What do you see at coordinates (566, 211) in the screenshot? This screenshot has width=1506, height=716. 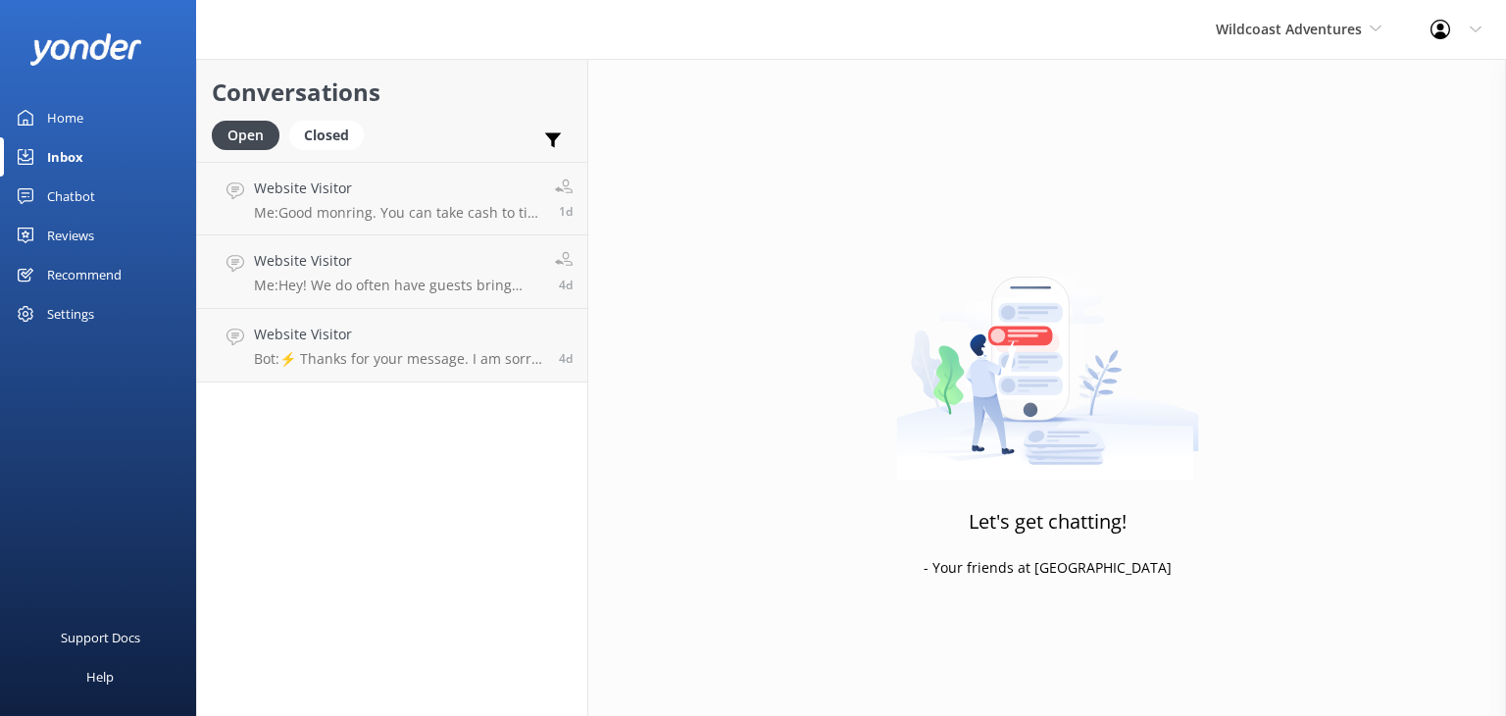 I see `span: Sep 10 2025 10:19am (UTC -07:00) America/Tijuana` at bounding box center [566, 211].